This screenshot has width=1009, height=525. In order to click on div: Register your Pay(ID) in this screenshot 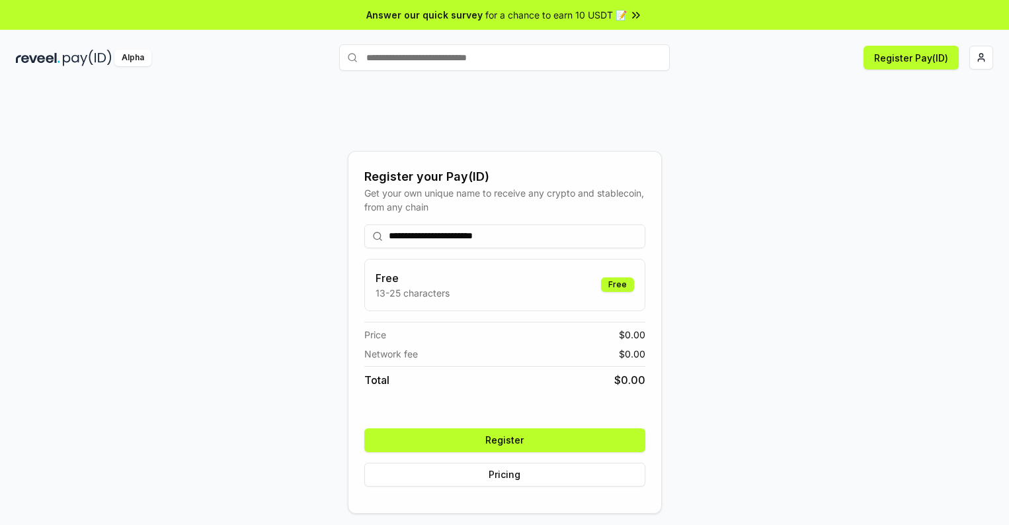, I will do `click(505, 177)`.